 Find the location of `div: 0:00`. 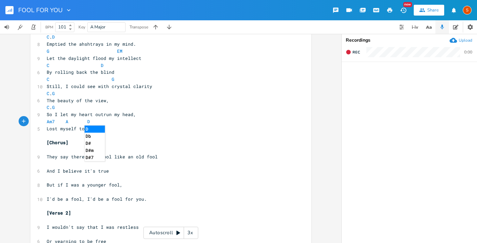

div: 0:00 is located at coordinates (468, 52).